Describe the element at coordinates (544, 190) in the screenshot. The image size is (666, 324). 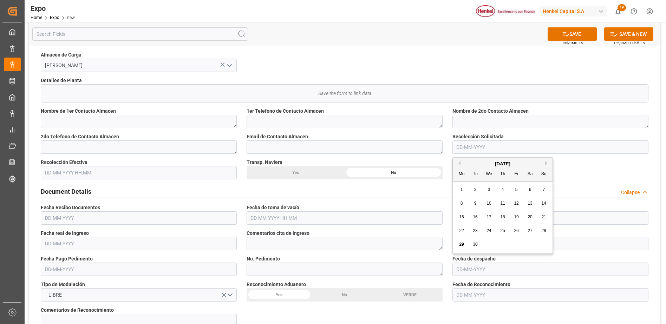
I see `div: Choose Sunday, September 7th, 2025` at that location.